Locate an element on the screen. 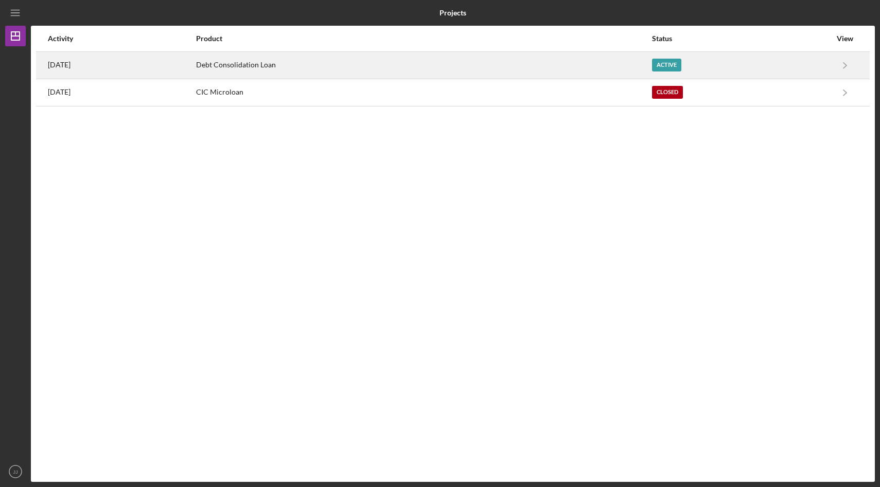 The height and width of the screenshot is (487, 880). div: Activity is located at coordinates (121, 39).